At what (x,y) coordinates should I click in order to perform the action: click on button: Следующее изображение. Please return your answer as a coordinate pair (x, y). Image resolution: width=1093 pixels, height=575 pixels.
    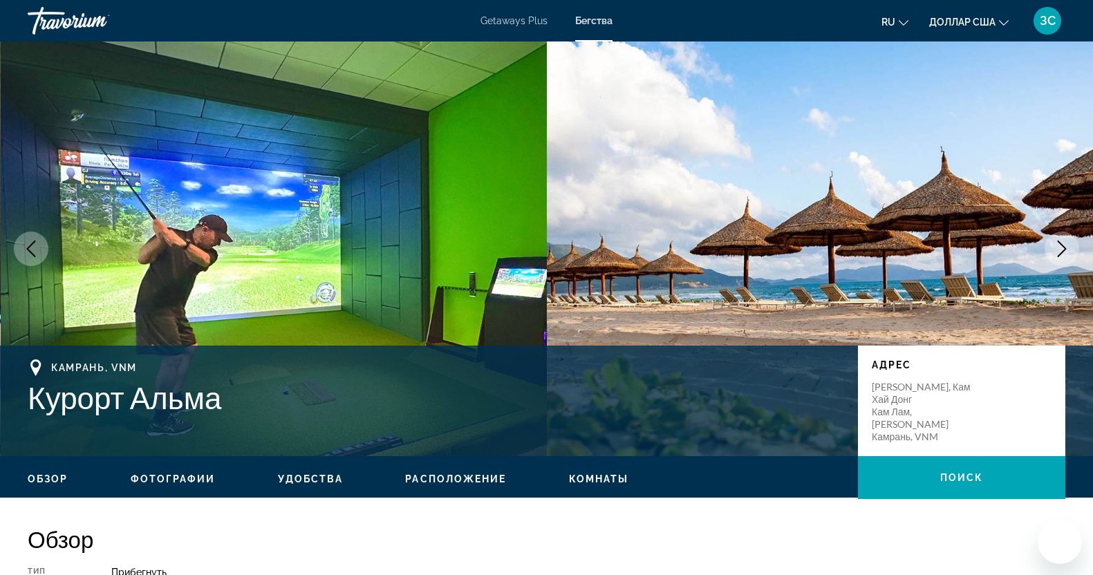
    Looking at the image, I should click on (1062, 249).